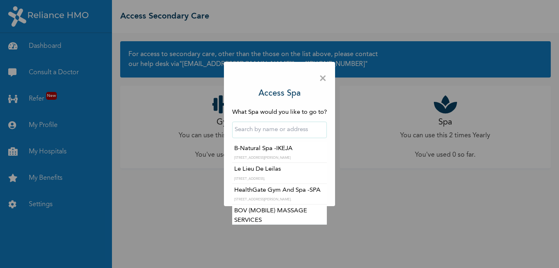  Describe the element at coordinates (280, 190) in the screenshot. I see `p: HealthGate Gym And Spa -SPA` at that location.